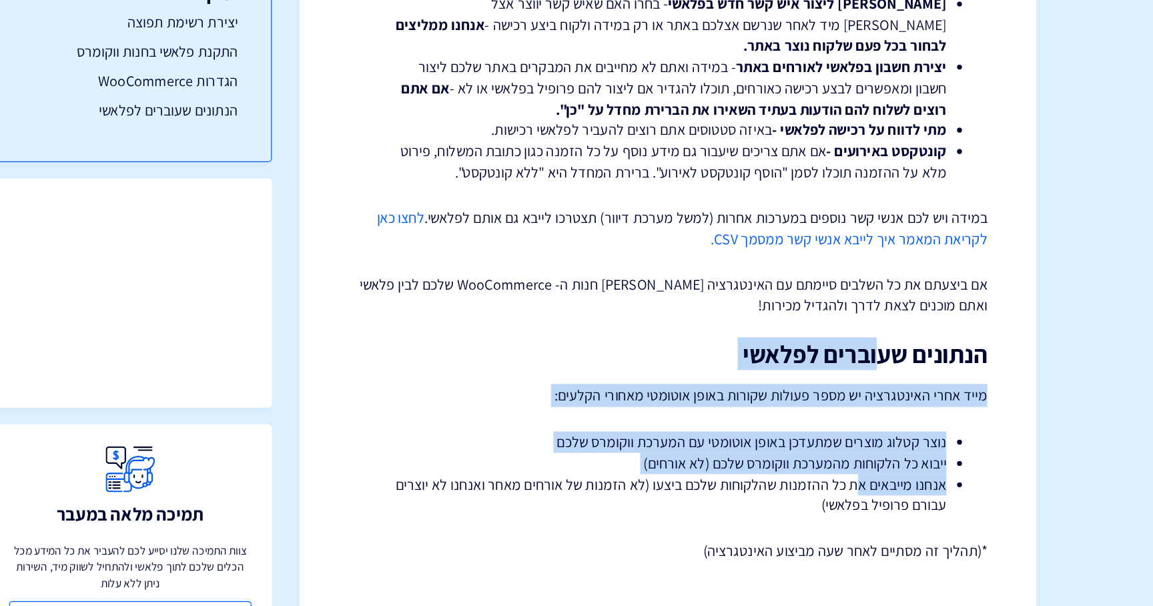 The image size is (1153, 606). What do you see at coordinates (577, 25) in the screenshot?
I see `input: חיפוש מהיר...` at bounding box center [577, 25].